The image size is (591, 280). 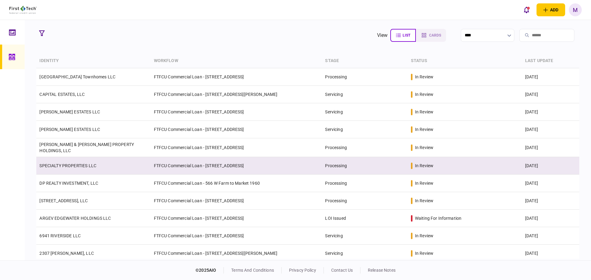 I want to click on a: DP REALTY INVESTMENT, LLC, so click(x=69, y=183).